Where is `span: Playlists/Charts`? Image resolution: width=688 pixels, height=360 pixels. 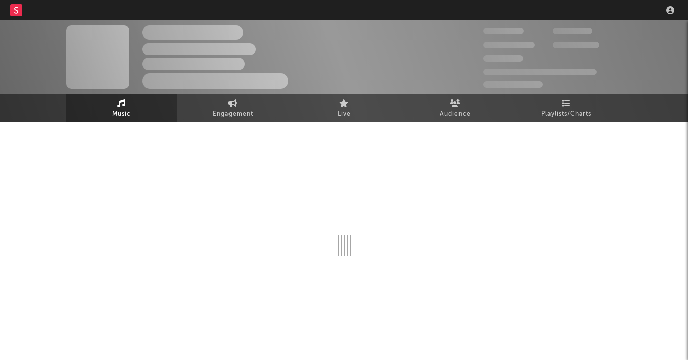 span: Playlists/Charts is located at coordinates (566, 114).